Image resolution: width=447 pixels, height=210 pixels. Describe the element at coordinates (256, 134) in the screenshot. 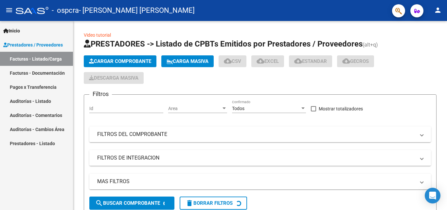

I see `mat-panel-title: FILTROS DEL COMPROBANTE` at that location.